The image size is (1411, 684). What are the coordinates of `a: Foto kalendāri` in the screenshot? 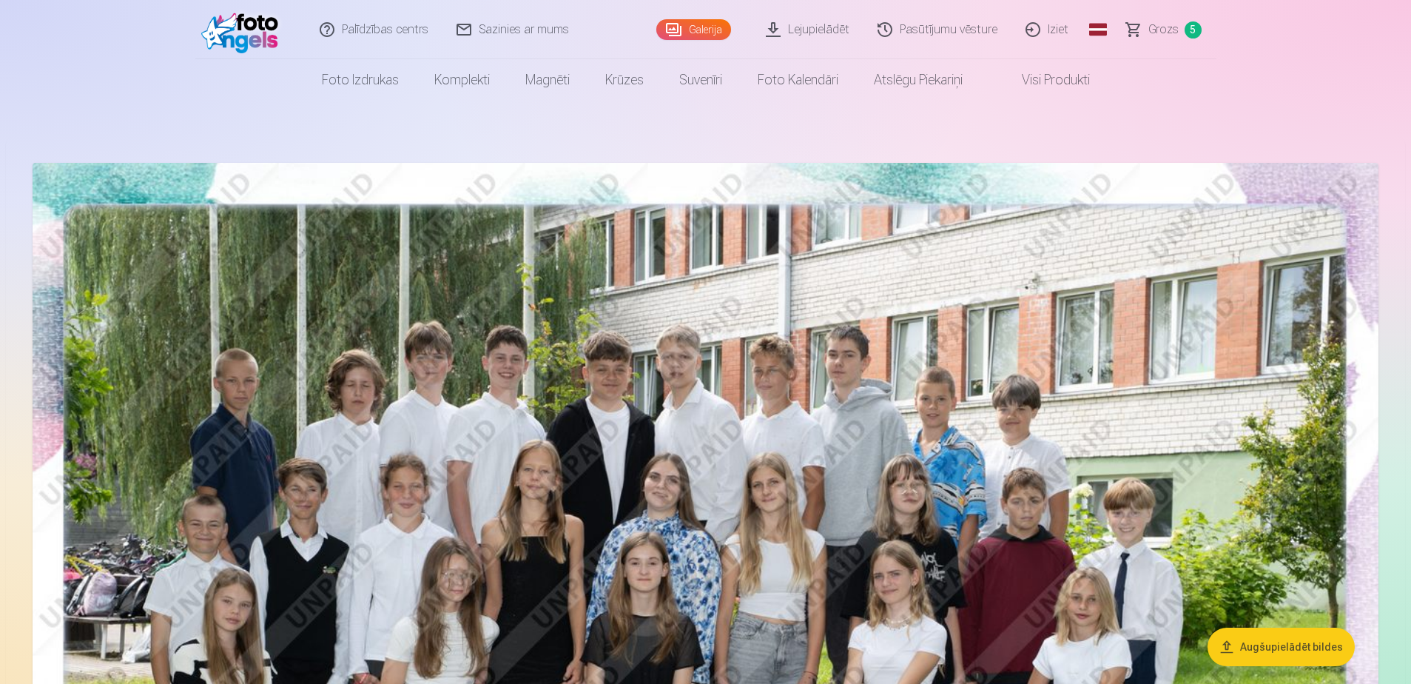 It's located at (797, 80).